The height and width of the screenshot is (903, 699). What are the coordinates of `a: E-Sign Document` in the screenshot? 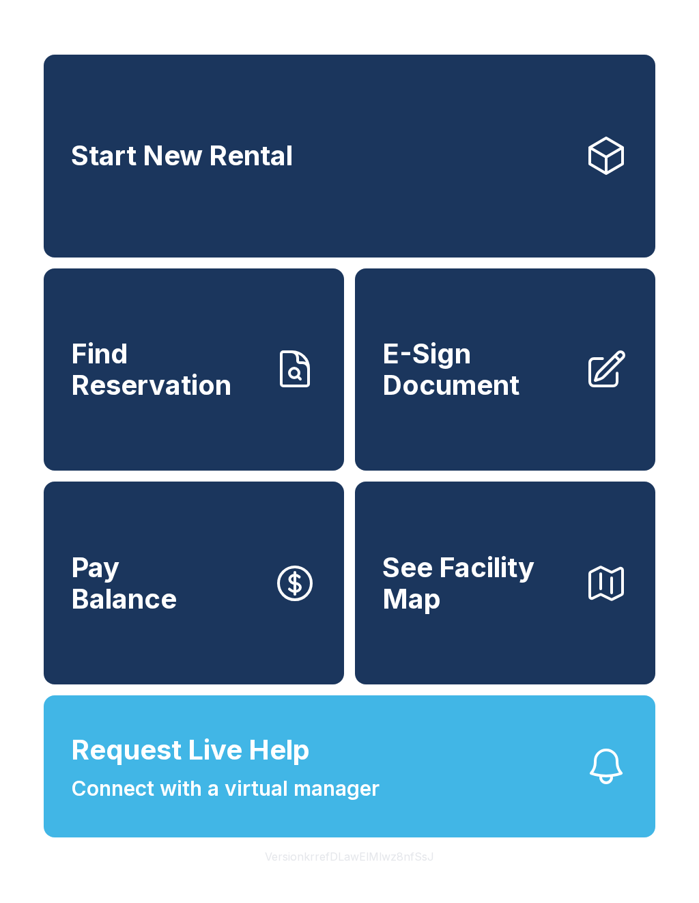 It's located at (505, 369).